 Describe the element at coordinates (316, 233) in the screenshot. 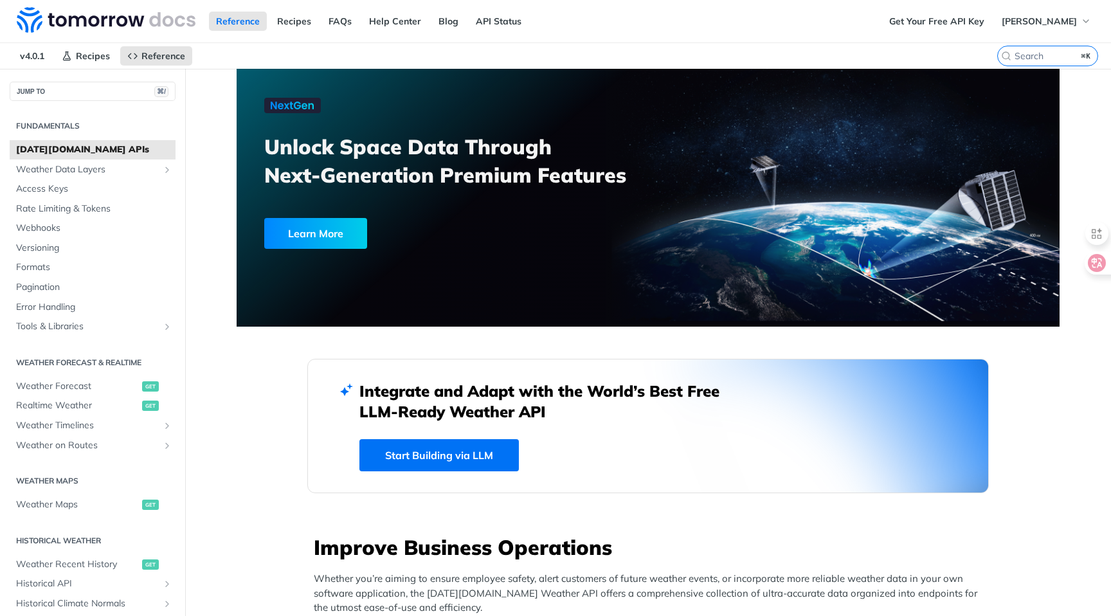

I see `div: Learn More` at that location.